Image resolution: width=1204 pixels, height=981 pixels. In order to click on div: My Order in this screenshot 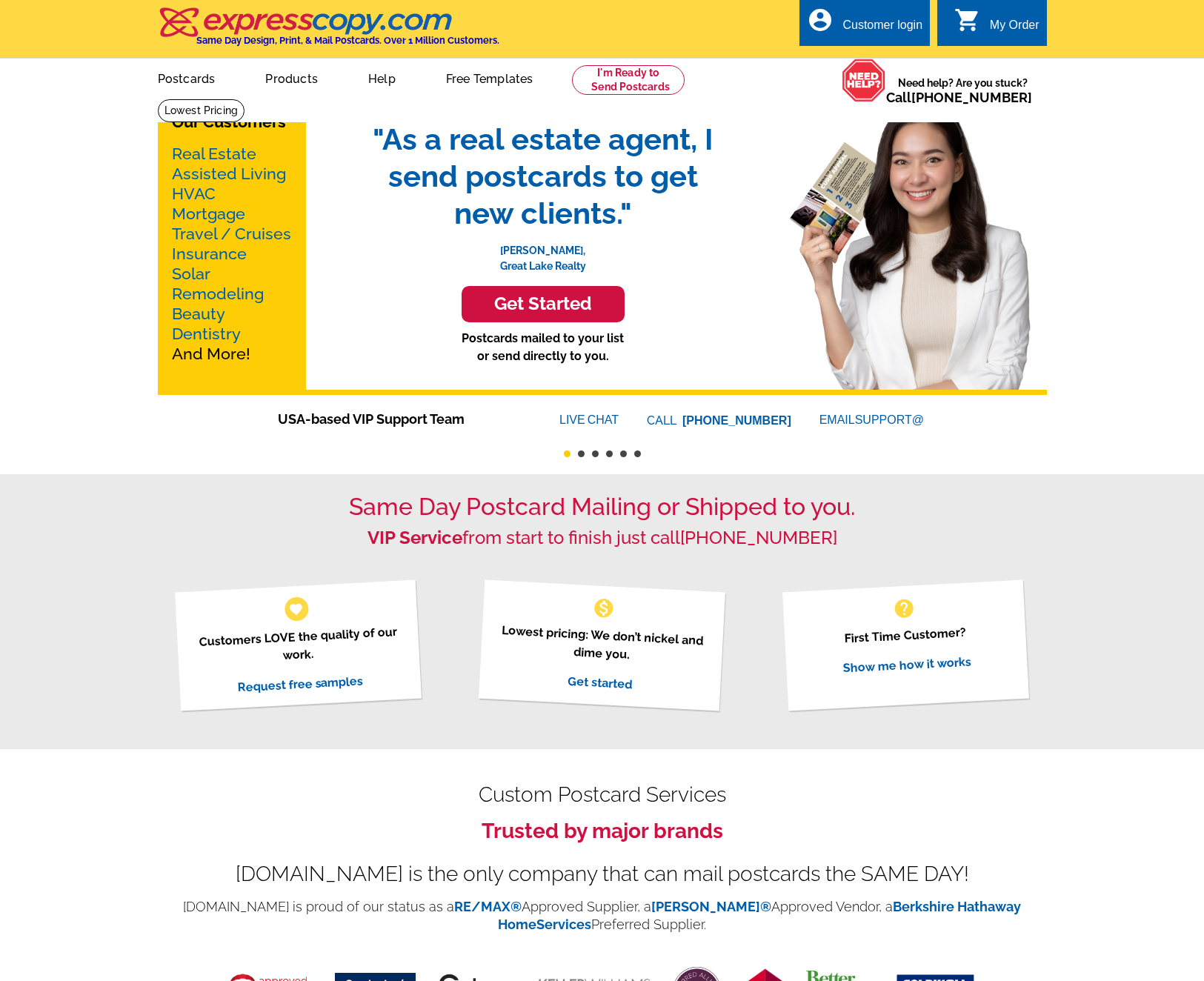, I will do `click(1015, 29)`.